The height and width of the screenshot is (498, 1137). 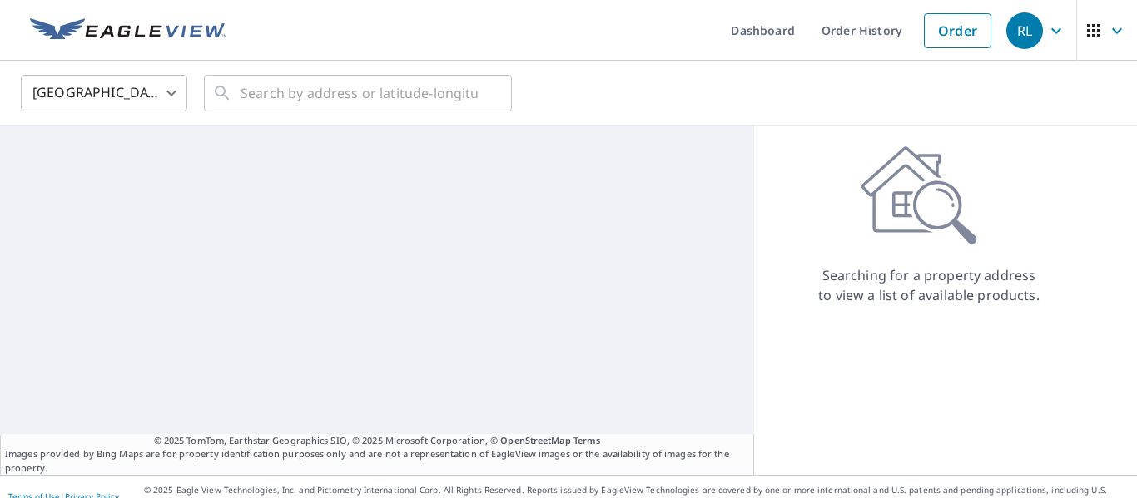 What do you see at coordinates (587, 440) in the screenshot?
I see `a: Terms` at bounding box center [587, 440].